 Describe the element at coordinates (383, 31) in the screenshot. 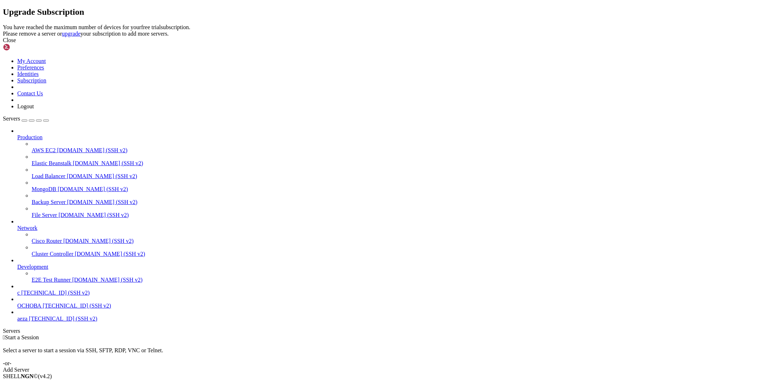

I see `div: You have reached the maximum number of devices for your free trial subscription. Please remove a ...` at that location.